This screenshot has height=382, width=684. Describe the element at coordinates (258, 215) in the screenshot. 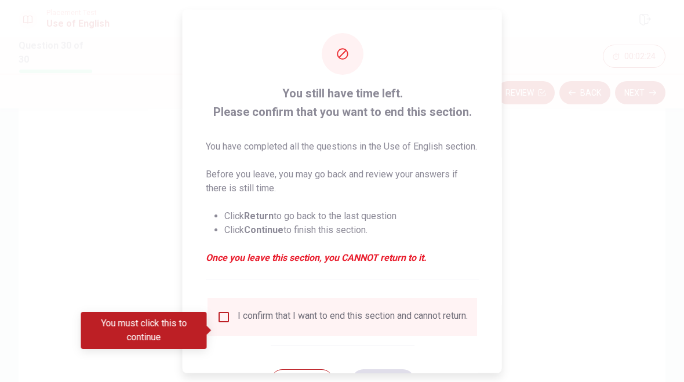

I see `strong: Return` at that location.